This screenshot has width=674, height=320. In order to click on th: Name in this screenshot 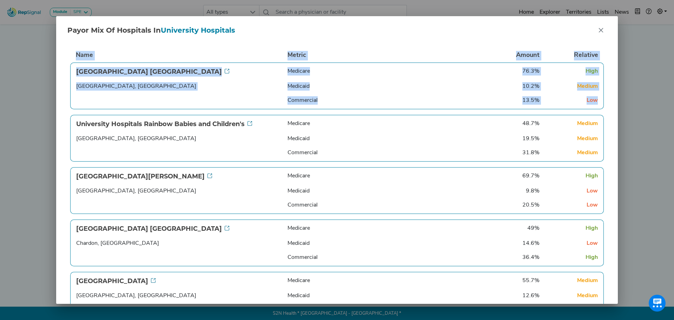, I will do `click(177, 56)`.